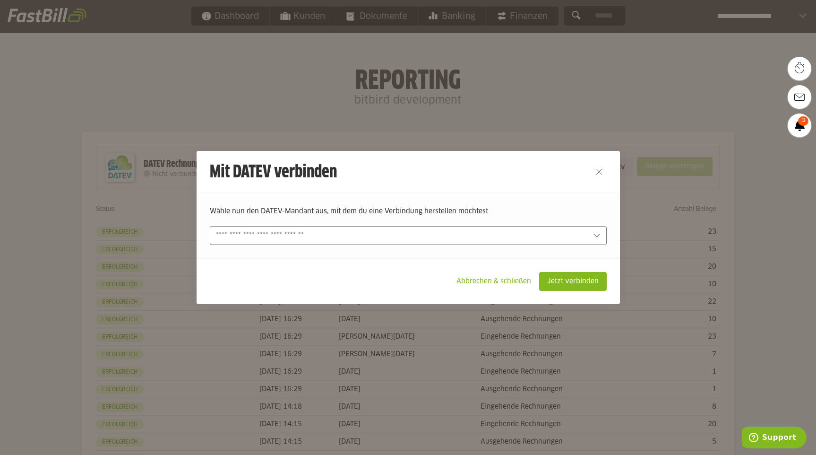 This screenshot has height=455, width=816. What do you see at coordinates (37, 11) in the screenshot?
I see `span: Support` at bounding box center [37, 11].